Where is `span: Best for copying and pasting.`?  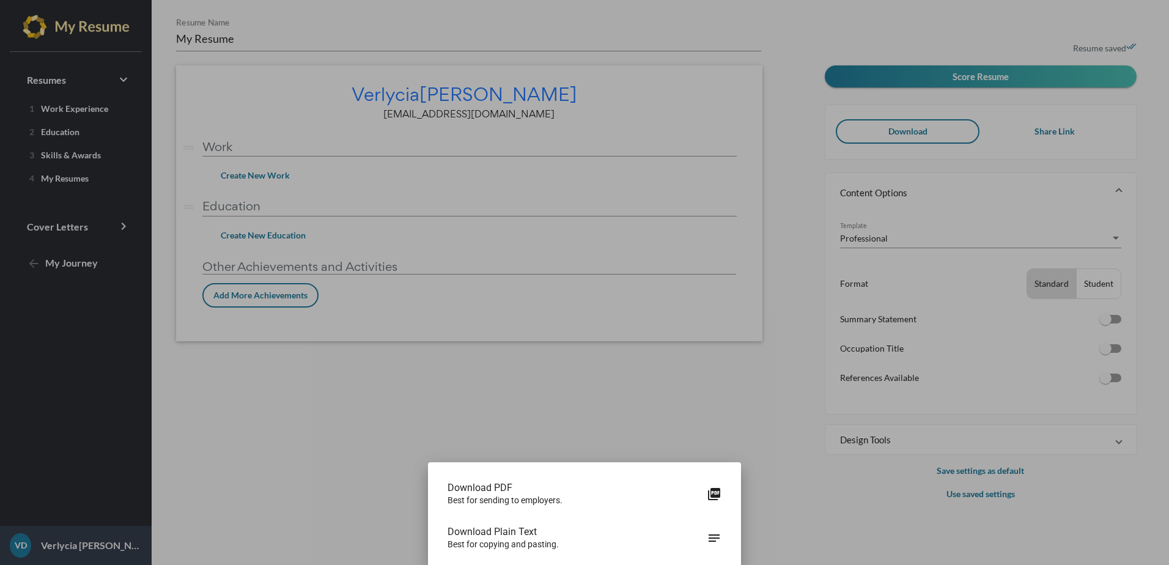
span: Best for copying and pasting. is located at coordinates (577, 544).